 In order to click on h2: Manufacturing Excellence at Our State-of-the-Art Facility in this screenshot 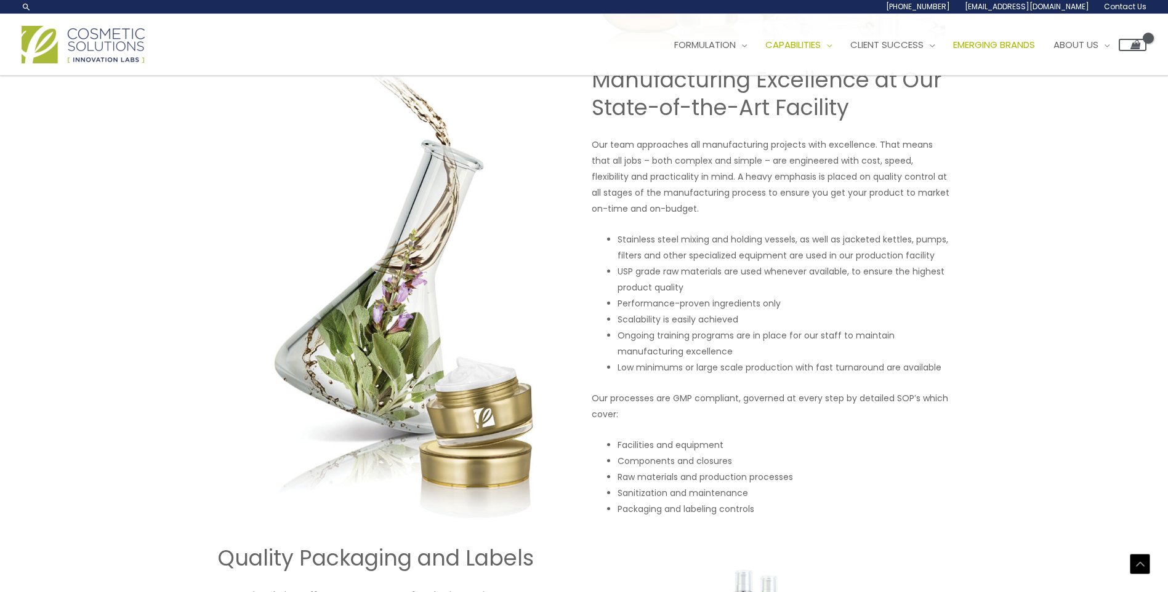, I will do `click(771, 94)`.